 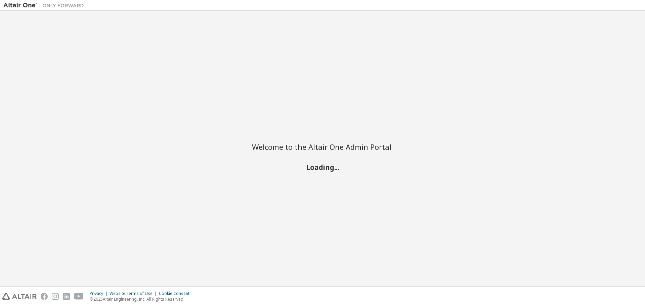 What do you see at coordinates (99, 294) in the screenshot?
I see `div: Privacy` at bounding box center [99, 294].